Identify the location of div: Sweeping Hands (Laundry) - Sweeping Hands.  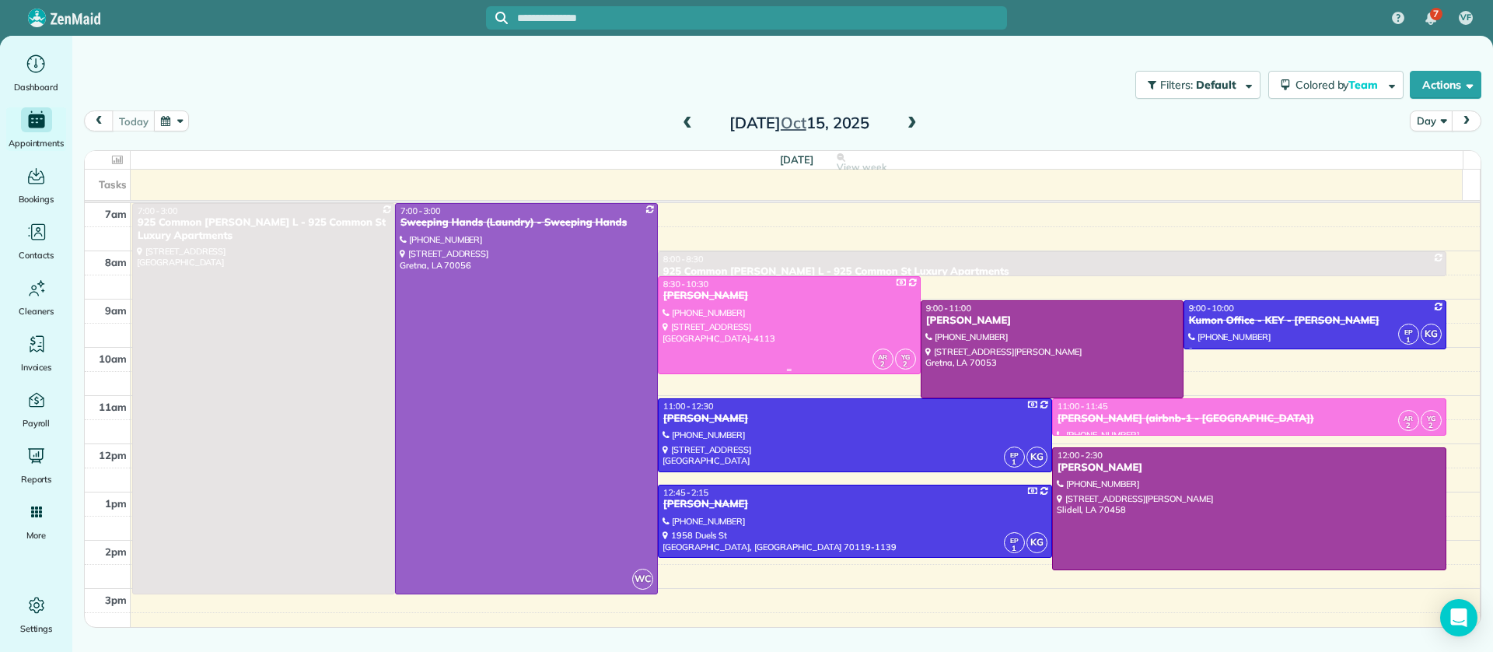
(526, 222).